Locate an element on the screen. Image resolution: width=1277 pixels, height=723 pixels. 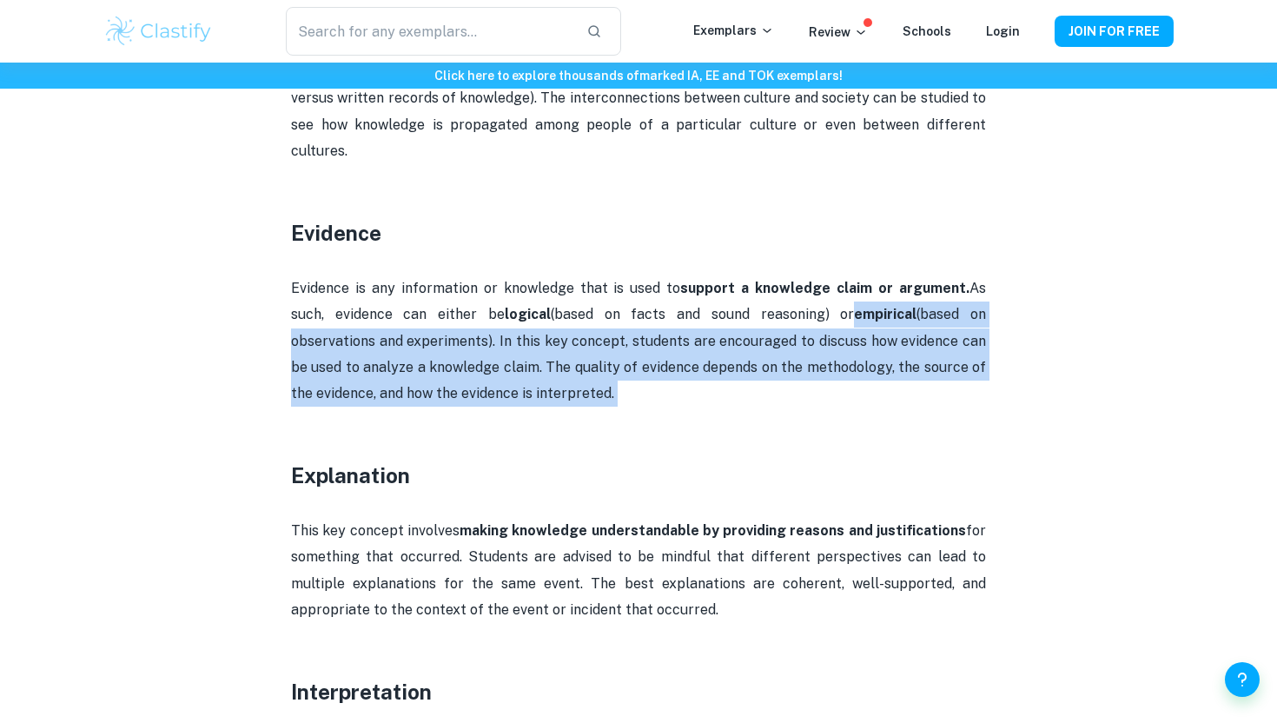
input: Search for any exemplars... is located at coordinates (429, 31).